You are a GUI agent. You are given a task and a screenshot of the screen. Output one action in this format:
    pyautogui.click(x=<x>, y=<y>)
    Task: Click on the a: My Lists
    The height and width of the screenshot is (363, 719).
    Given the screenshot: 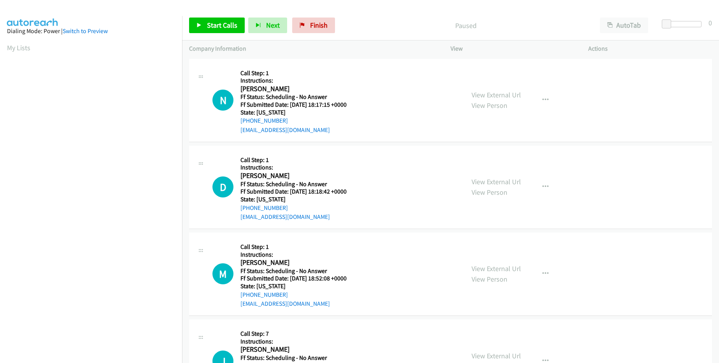 What is the action you would take?
    pyautogui.click(x=19, y=47)
    